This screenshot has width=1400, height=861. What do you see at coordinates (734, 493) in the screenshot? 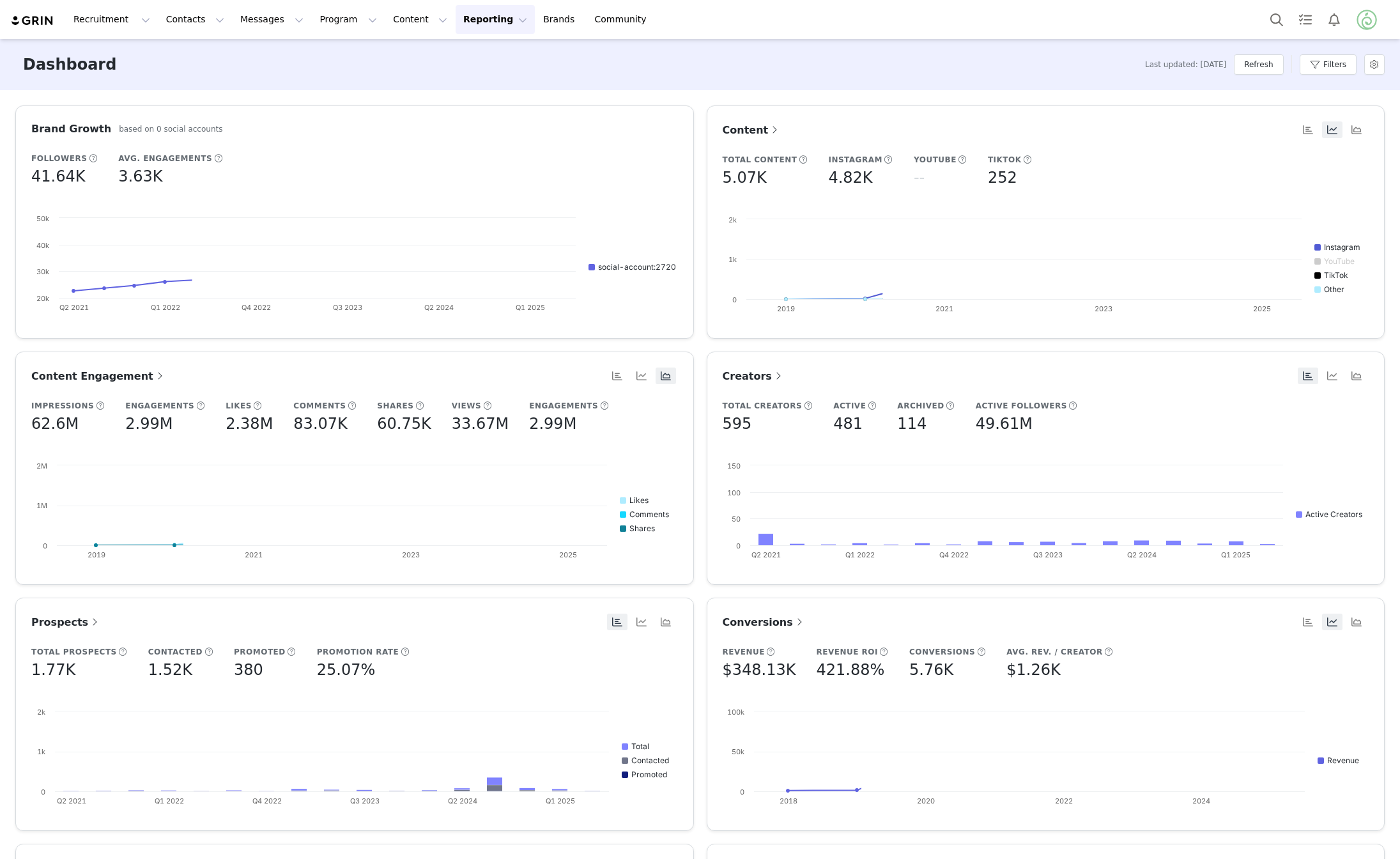
I see `text: 100` at bounding box center [734, 493].